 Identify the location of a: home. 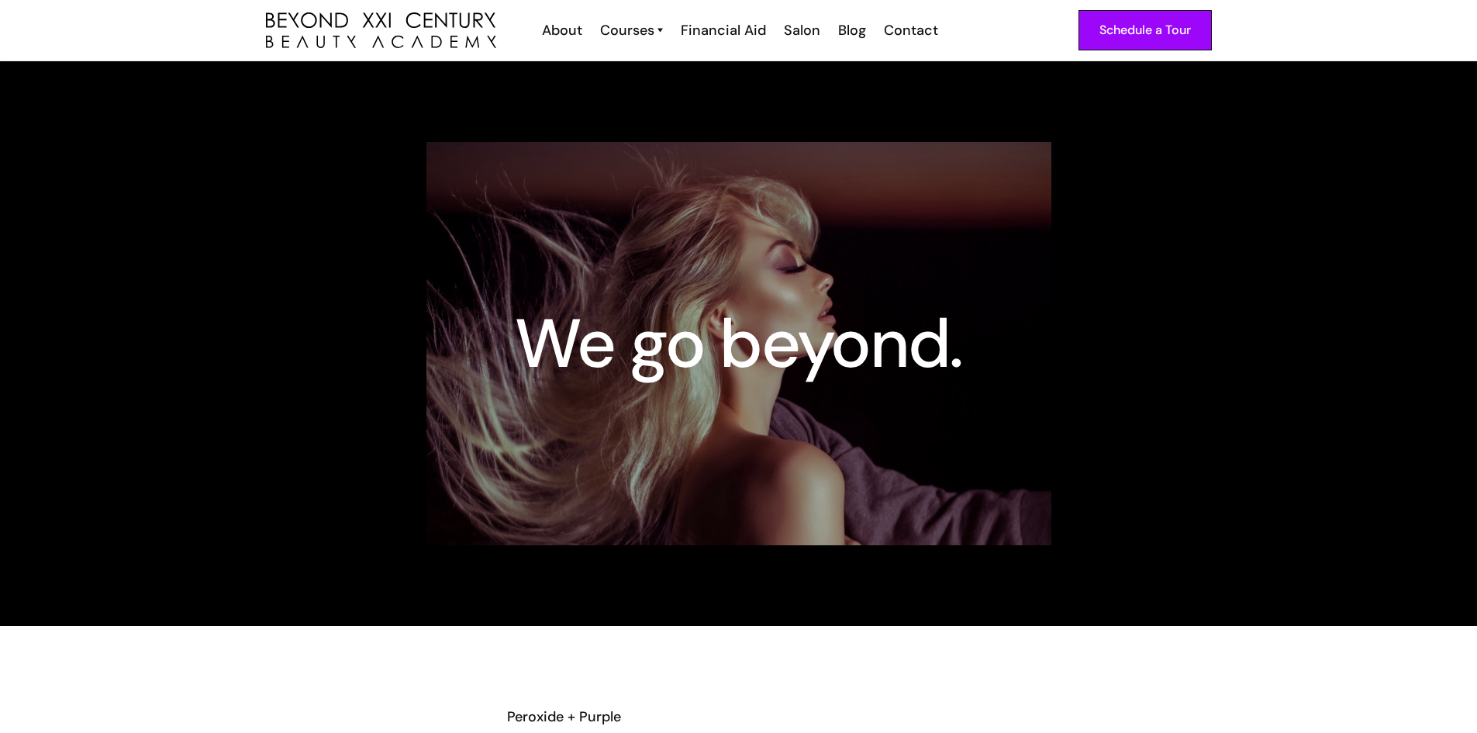
(381, 30).